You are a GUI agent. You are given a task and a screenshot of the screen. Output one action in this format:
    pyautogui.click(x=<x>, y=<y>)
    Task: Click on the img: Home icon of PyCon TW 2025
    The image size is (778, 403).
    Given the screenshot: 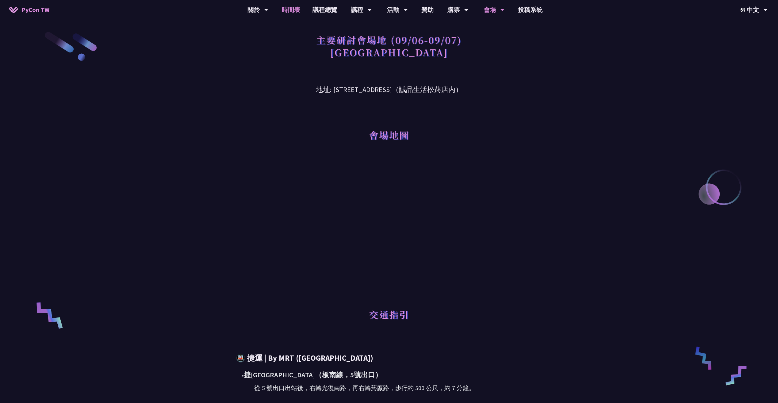 What is the action you would take?
    pyautogui.click(x=14, y=10)
    